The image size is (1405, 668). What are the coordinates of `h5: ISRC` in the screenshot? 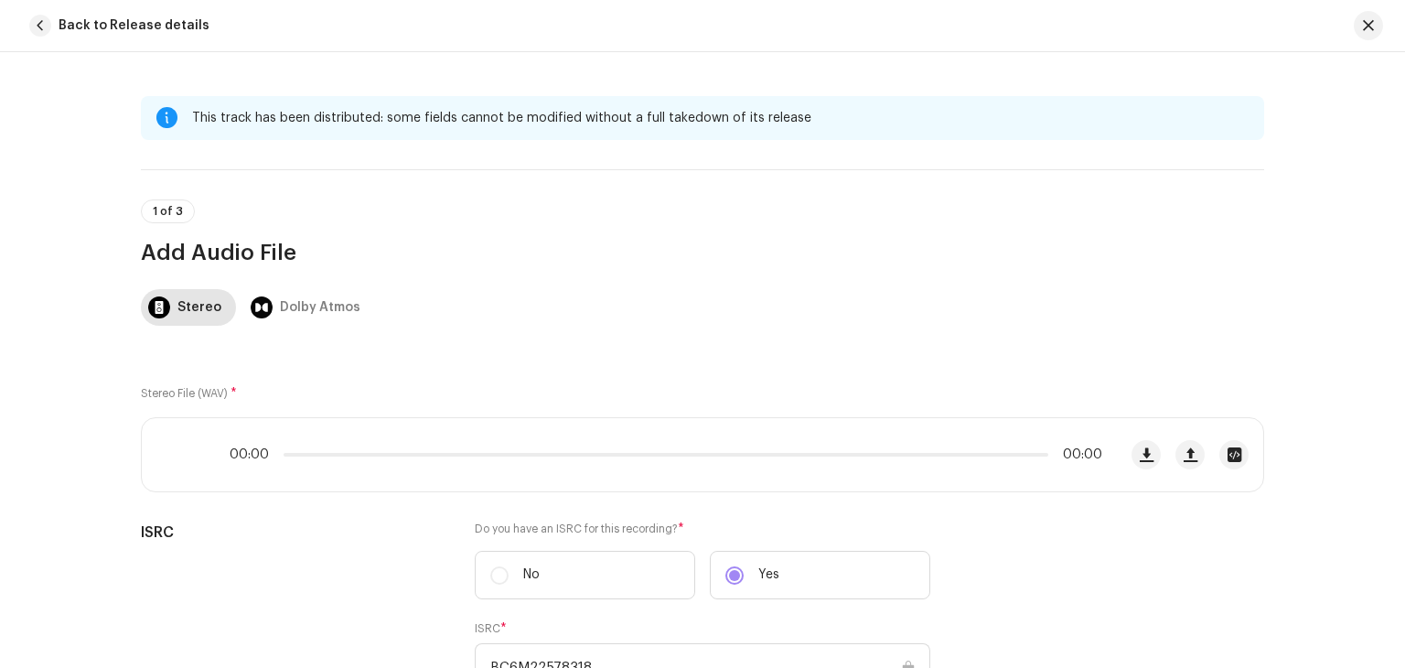 It's located at (293, 532).